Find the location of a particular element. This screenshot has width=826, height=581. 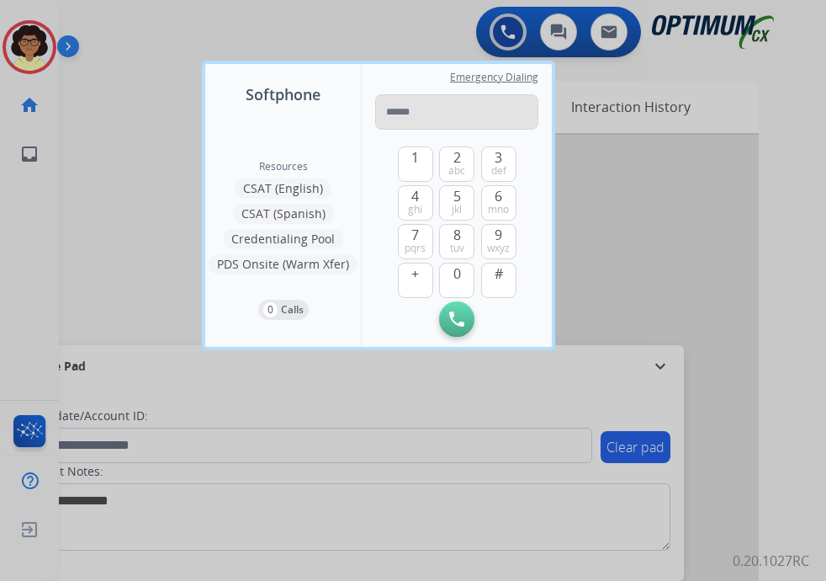

button: 0Calls is located at coordinates (284, 310).